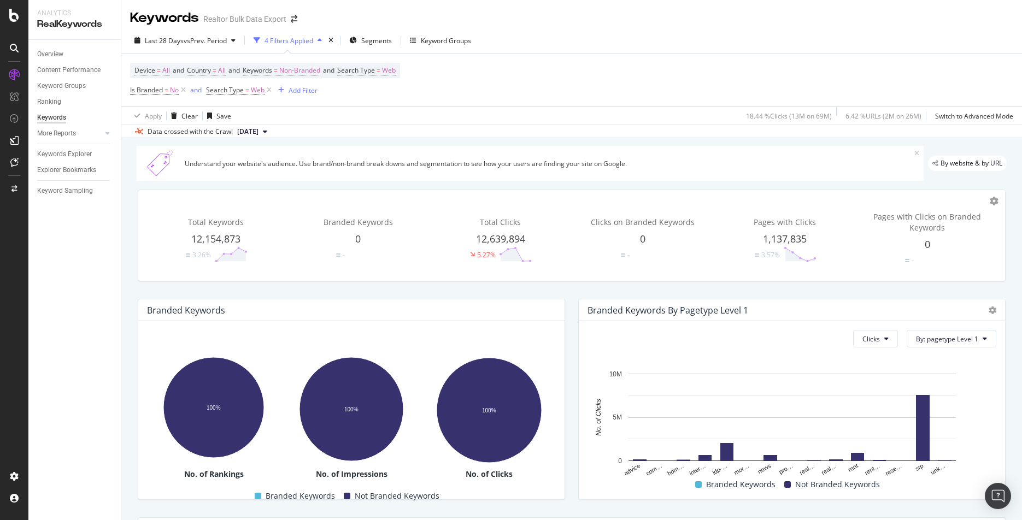 The width and height of the screenshot is (1022, 520). I want to click on span: Non-Branded, so click(300, 71).